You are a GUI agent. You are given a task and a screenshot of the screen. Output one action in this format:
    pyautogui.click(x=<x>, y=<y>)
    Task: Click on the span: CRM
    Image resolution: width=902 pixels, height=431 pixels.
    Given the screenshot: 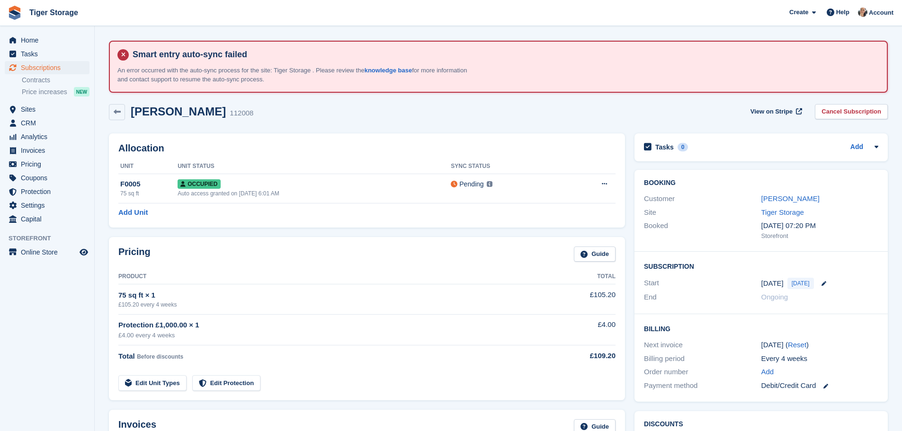 What is the action you would take?
    pyautogui.click(x=49, y=123)
    